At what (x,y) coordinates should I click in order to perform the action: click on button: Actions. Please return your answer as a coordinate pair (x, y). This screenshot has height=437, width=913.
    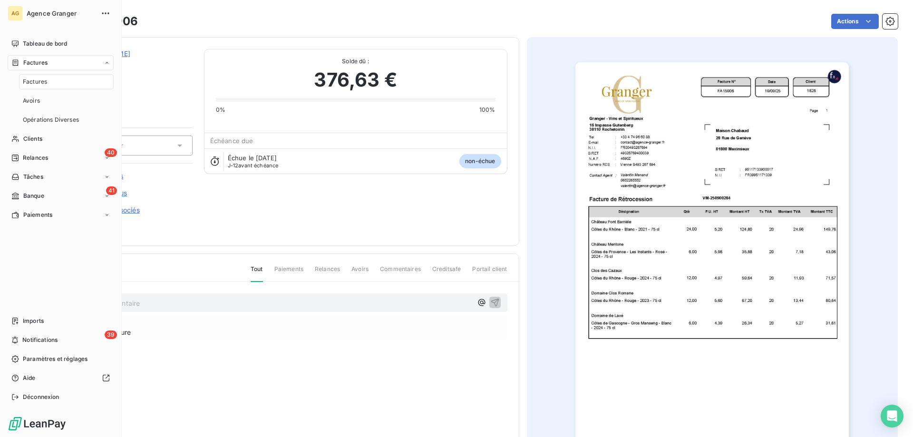
    Looking at the image, I should click on (855, 21).